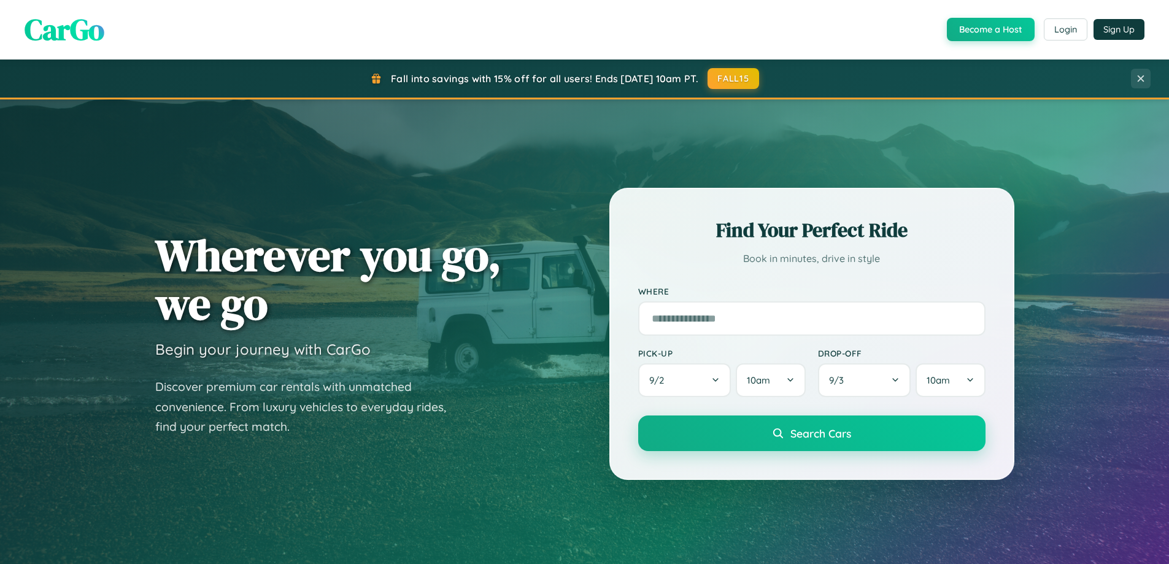 The width and height of the screenshot is (1169, 564). What do you see at coordinates (733, 79) in the screenshot?
I see `button: FALL15` at bounding box center [733, 79].